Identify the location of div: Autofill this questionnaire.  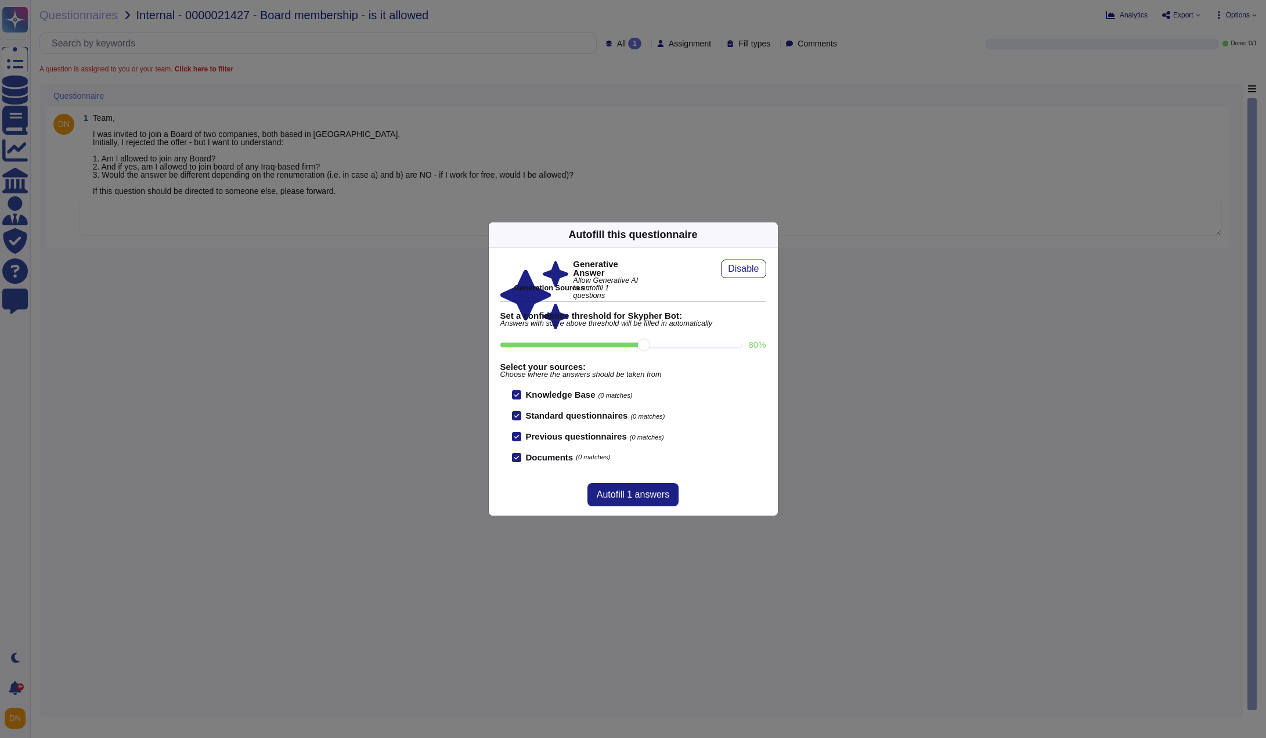
(633, 235).